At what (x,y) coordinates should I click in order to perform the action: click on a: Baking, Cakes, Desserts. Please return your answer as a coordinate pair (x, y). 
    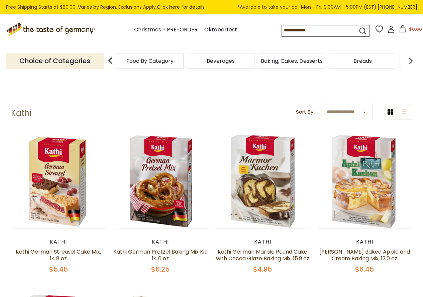
    Looking at the image, I should click on (291, 61).